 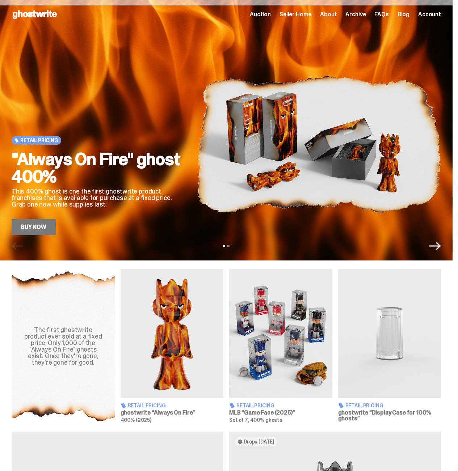 I want to click on div: The first ghostwrite product ever sold at a fixed price. Only 1,000 of the "Always On Fire" ghost..., so click(x=63, y=346).